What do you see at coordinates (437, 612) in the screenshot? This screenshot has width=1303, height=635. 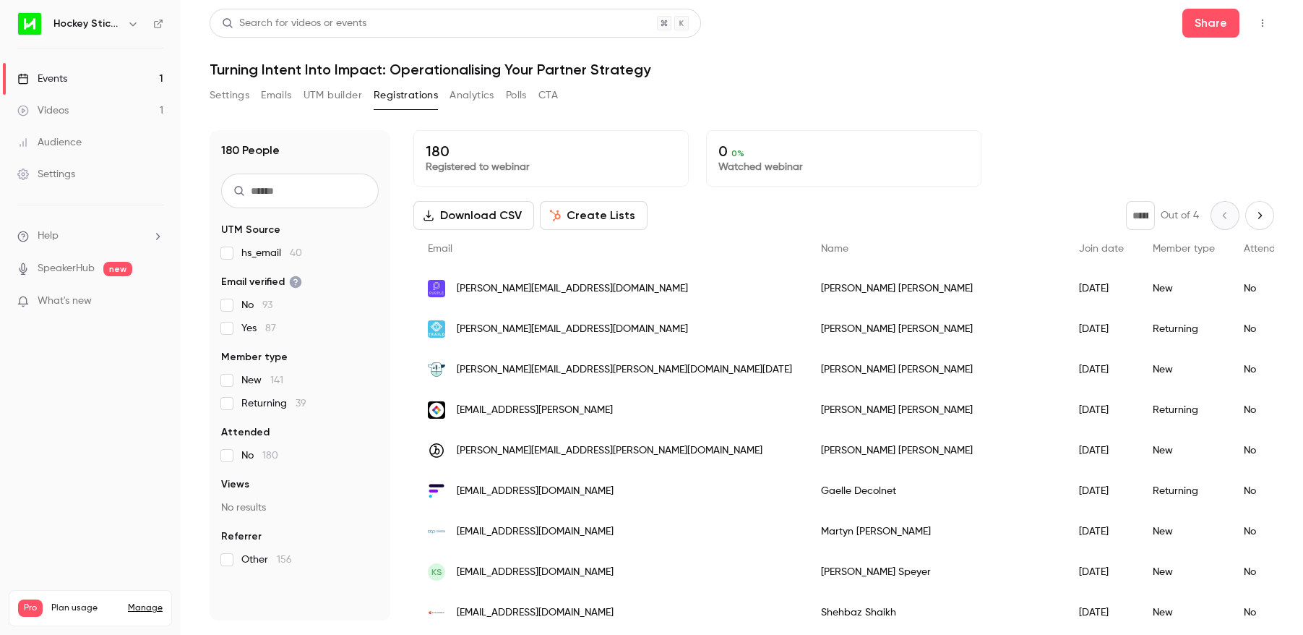 I see `img: simcorner.com` at bounding box center [437, 612].